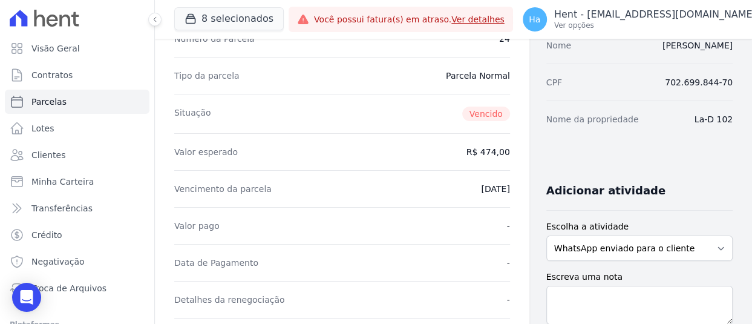 This screenshot has height=324, width=752. I want to click on a: Parcelas, so click(77, 102).